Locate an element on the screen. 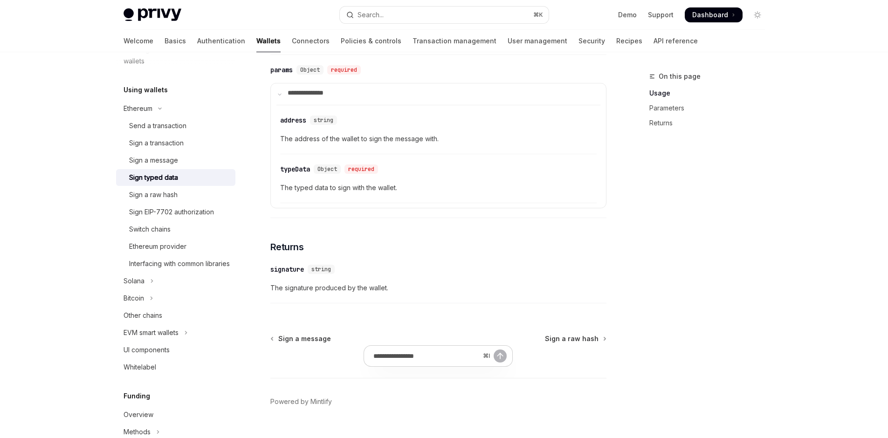 This screenshot has height=438, width=888. a: Demo is located at coordinates (628, 15).